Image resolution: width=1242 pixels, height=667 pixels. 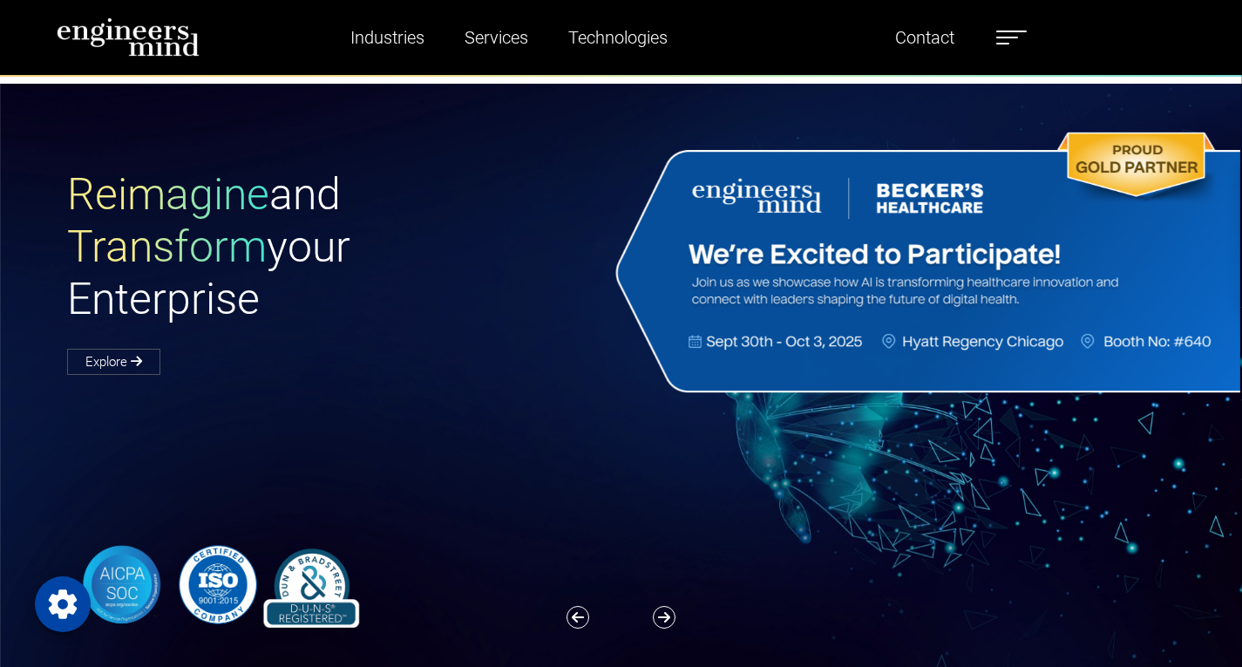 I want to click on a: Explore, so click(x=113, y=362).